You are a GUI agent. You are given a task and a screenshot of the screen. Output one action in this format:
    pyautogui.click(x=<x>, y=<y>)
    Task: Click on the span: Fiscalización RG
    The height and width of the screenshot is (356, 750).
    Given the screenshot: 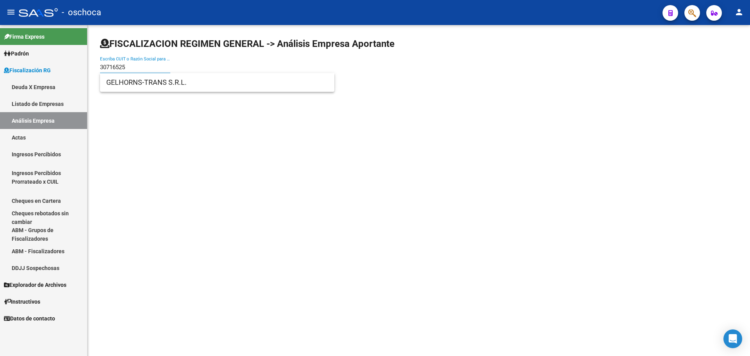 What is the action you would take?
    pyautogui.click(x=27, y=70)
    